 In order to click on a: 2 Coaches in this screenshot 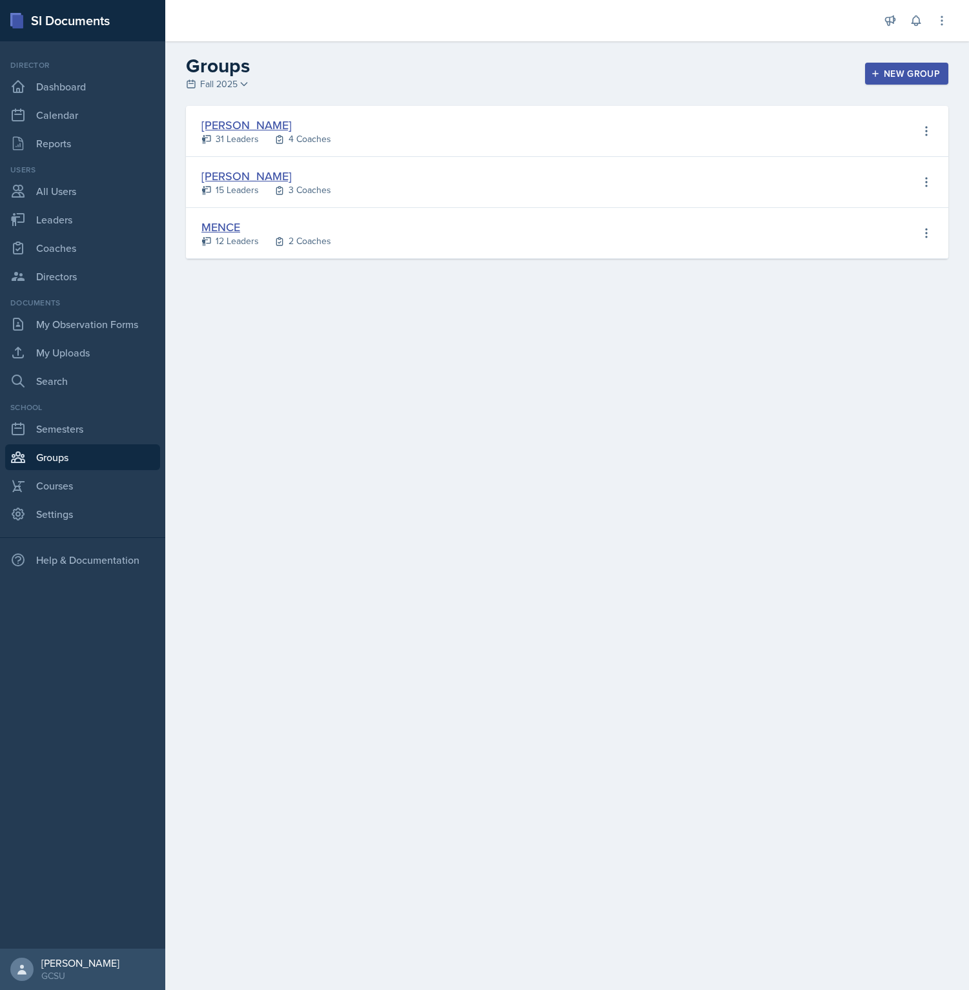, I will do `click(295, 241)`.